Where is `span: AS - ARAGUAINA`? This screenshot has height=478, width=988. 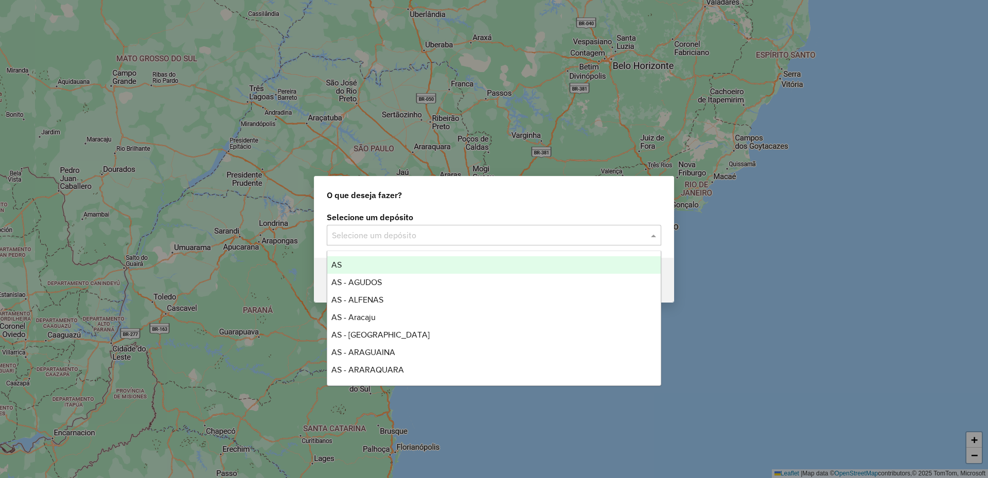
span: AS - ARAGUAINA is located at coordinates (363, 352).